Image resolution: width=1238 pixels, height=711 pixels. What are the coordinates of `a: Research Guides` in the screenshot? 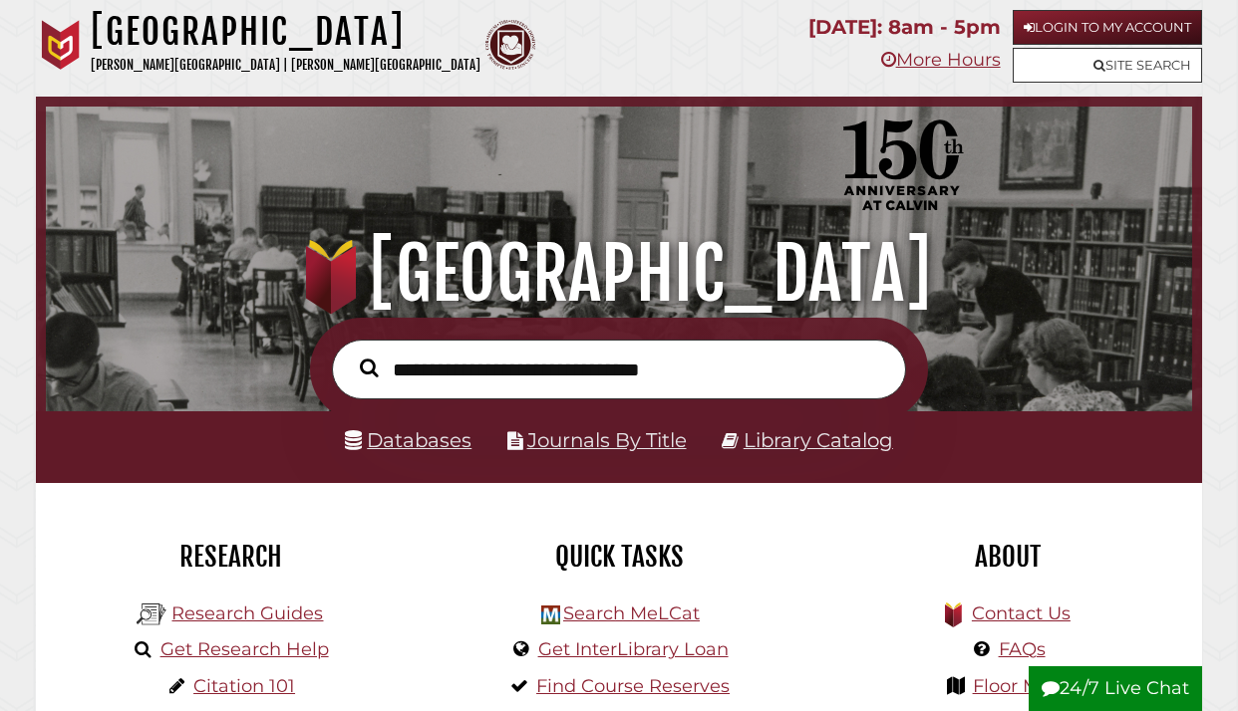 It's located at (247, 614).